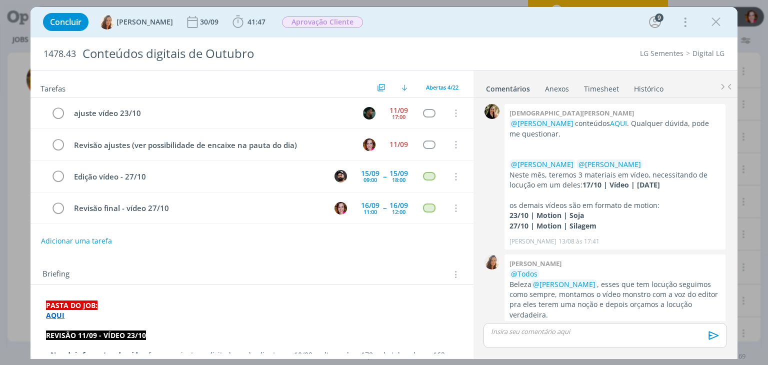 This screenshot has width=768, height=365. Describe the element at coordinates (251, 355) in the screenshot. I see `p: fazer os ajustes solicitados pelo cliente em 10/09... alterando o 179 pela tela sobre o 162.` at that location.